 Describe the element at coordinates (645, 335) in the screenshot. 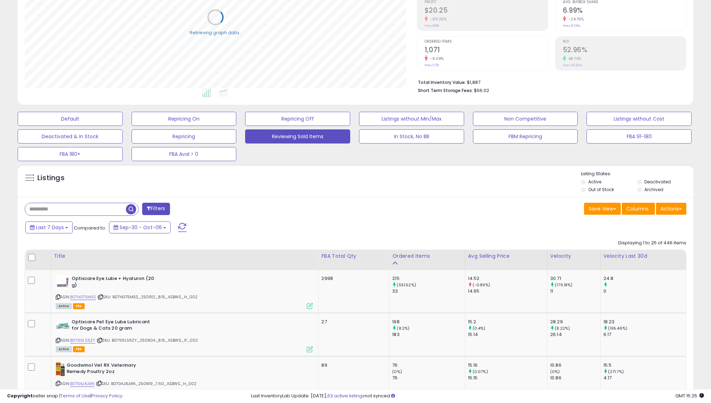

I see `div: 6.17` at that location.